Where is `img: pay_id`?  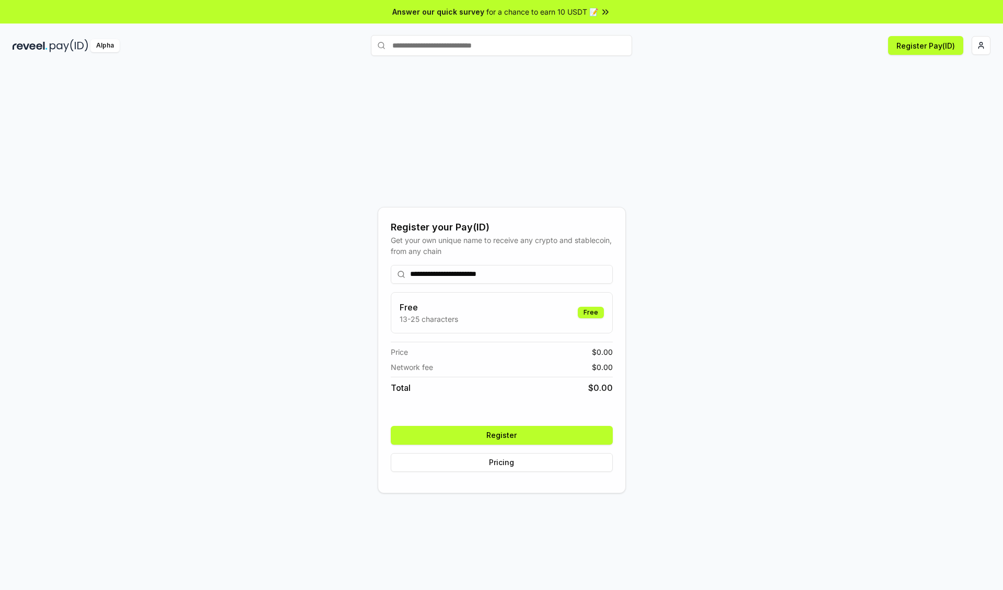
img: pay_id is located at coordinates (69, 45).